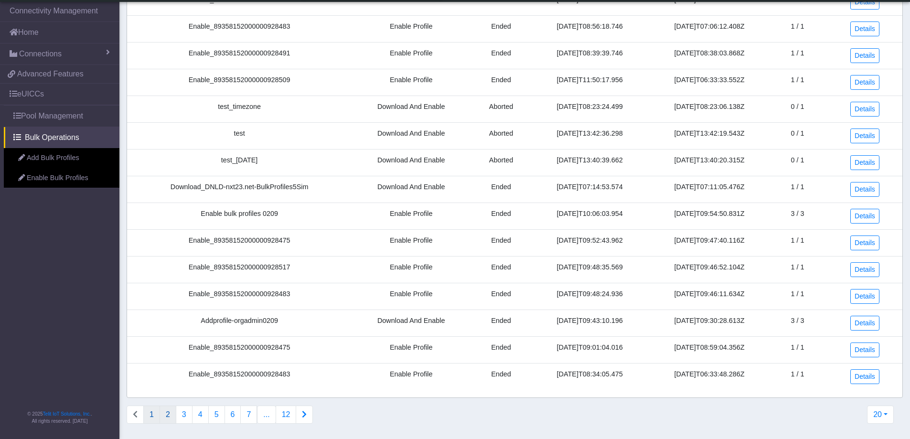  I want to click on td: test_timezone, so click(239, 109).